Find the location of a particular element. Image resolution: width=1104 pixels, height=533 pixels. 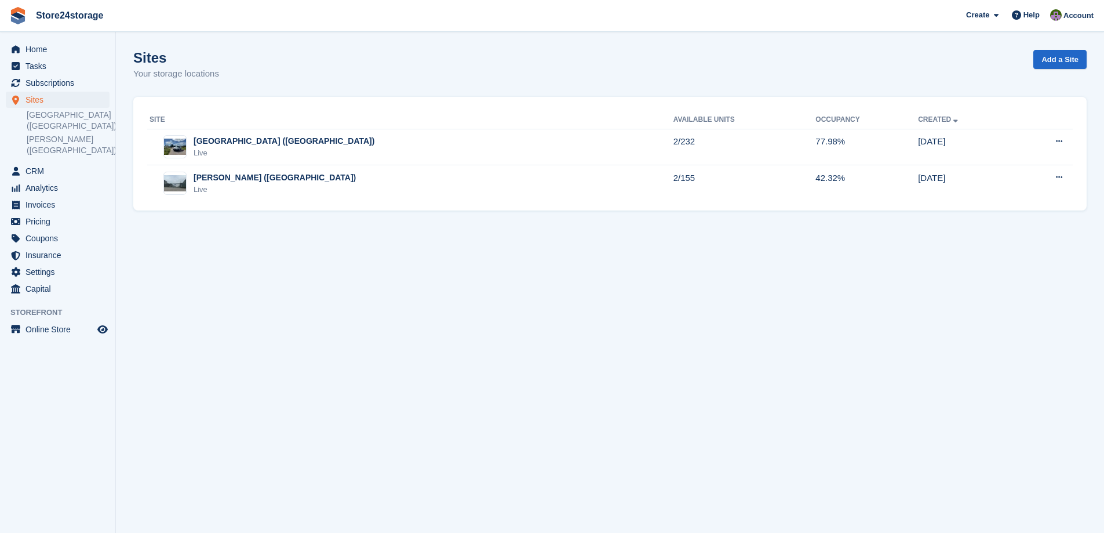

span: Help is located at coordinates (1032, 15).